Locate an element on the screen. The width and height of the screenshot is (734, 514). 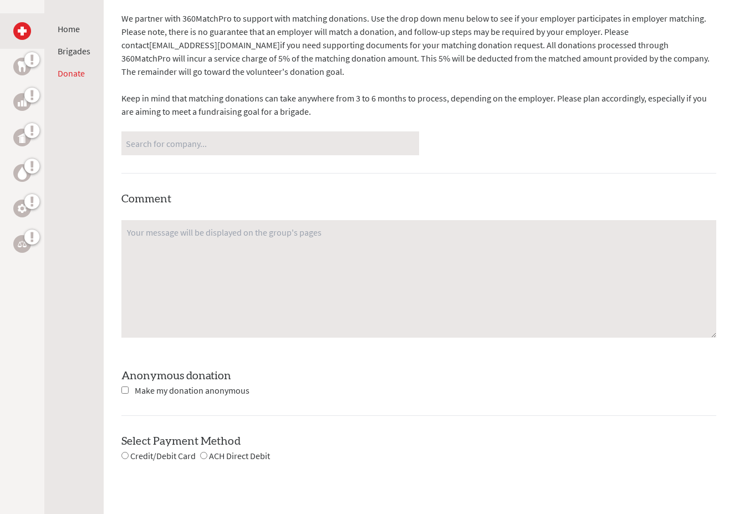
span: Credit/Debit Card is located at coordinates (163, 456).